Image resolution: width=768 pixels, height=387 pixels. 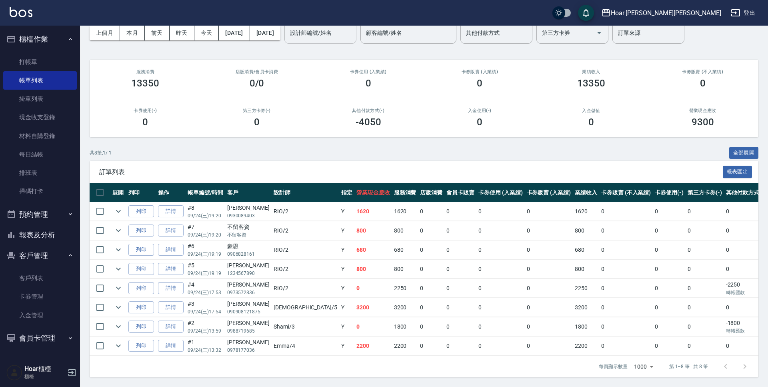 What do you see at coordinates (702, 122) in the screenshot?
I see `h3: 9300` at bounding box center [702, 122].